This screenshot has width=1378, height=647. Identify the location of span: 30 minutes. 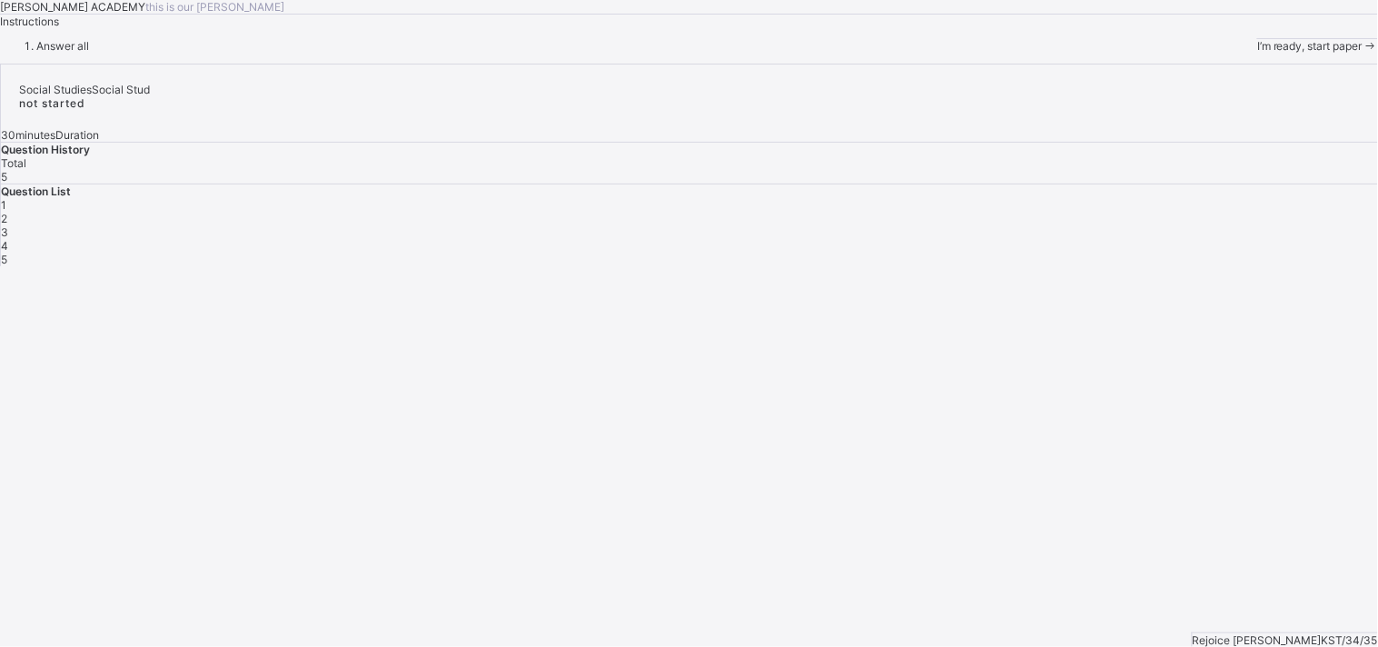
(28, 134).